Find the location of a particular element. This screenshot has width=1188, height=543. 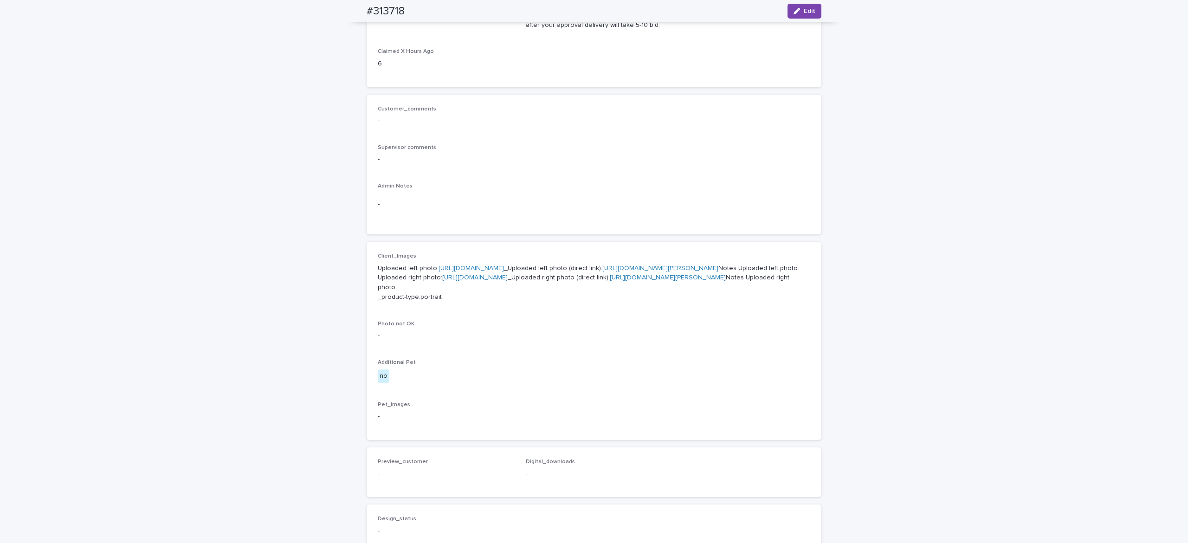

span: Digital_downloads is located at coordinates (550, 462).